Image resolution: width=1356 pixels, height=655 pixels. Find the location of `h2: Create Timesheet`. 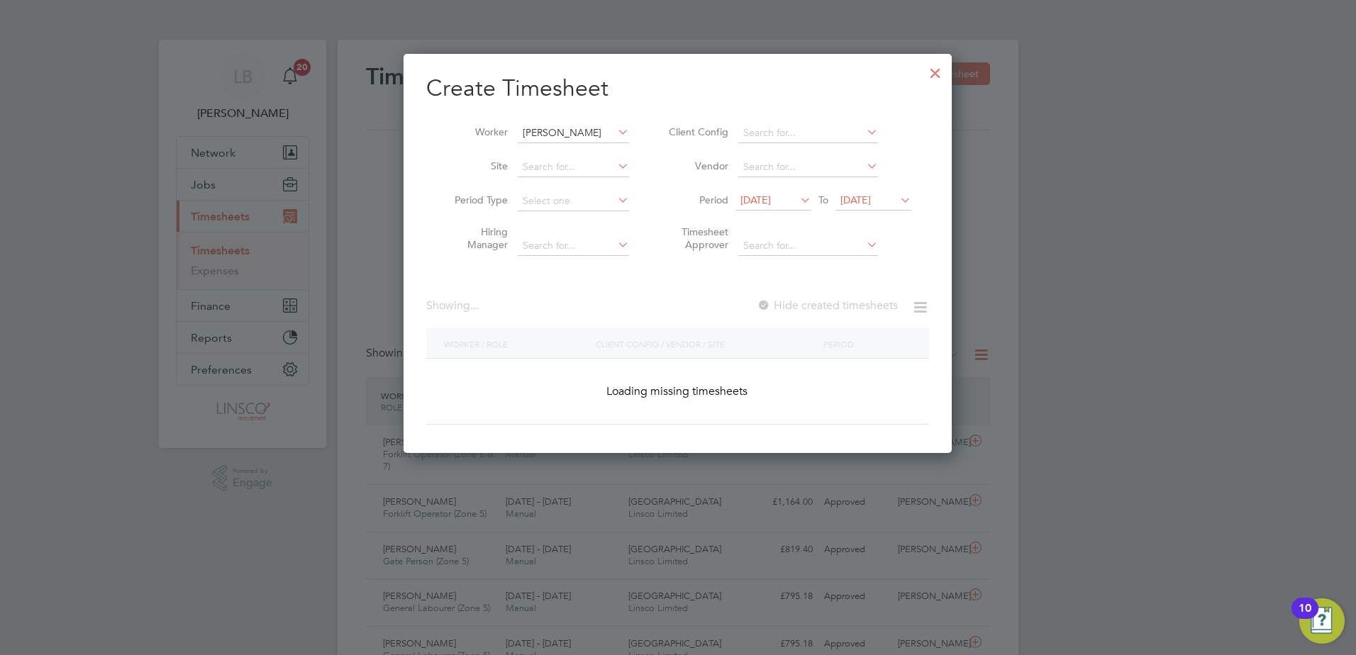

h2: Create Timesheet is located at coordinates (677, 89).